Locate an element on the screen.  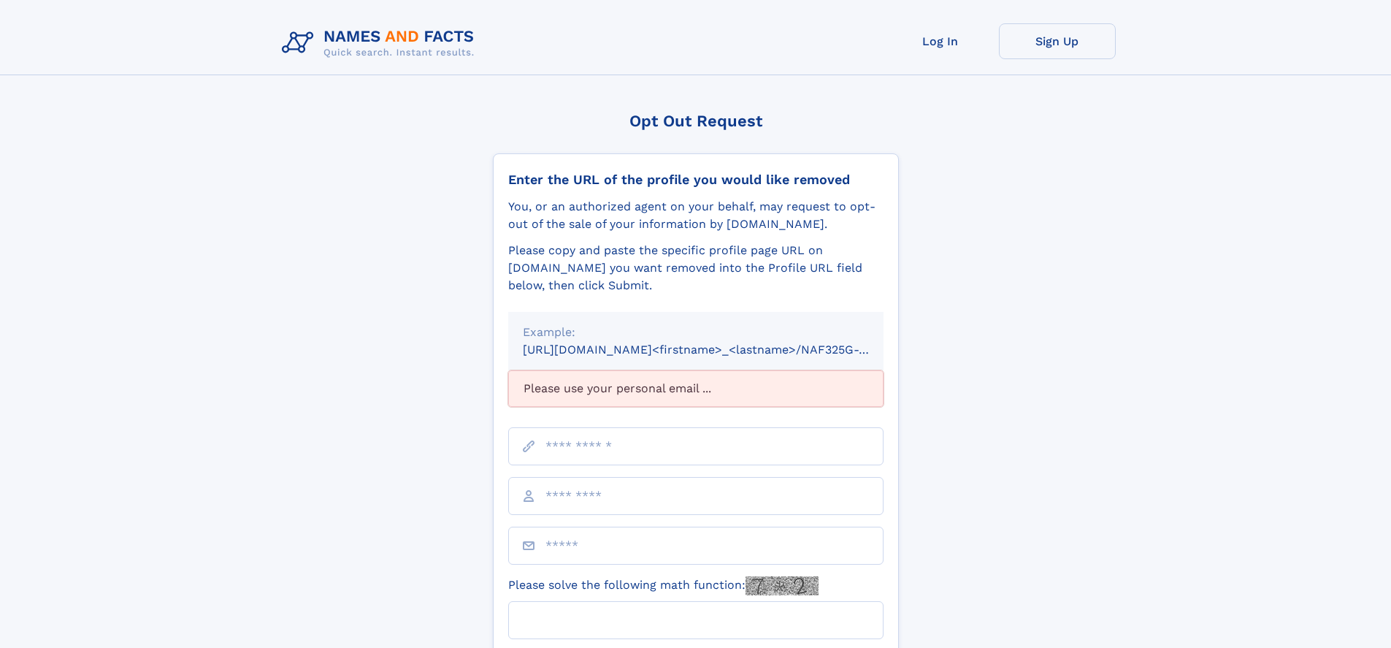
div: Please use your personal email ... is located at coordinates (696, 389).